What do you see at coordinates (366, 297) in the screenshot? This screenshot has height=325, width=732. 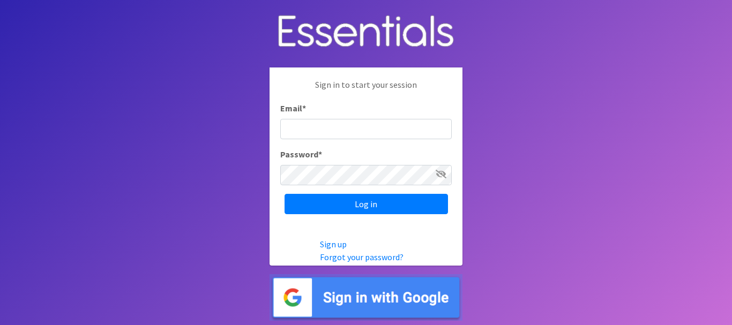 I see `img: Sign in with Google` at bounding box center [366, 297].